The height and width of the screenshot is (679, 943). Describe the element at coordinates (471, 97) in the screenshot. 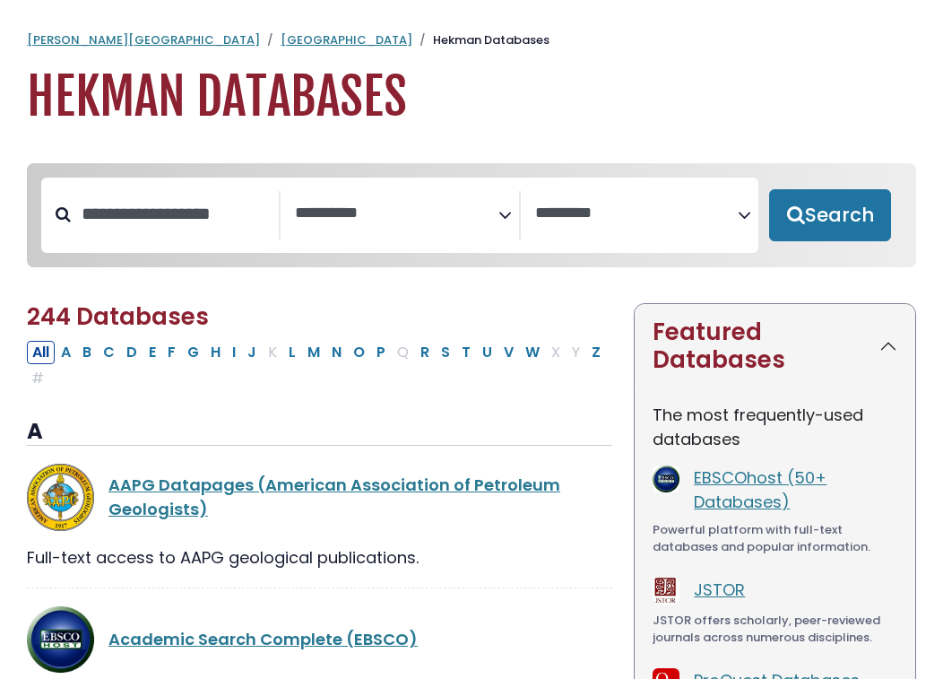

I see `h1: Hekman Databases` at that location.